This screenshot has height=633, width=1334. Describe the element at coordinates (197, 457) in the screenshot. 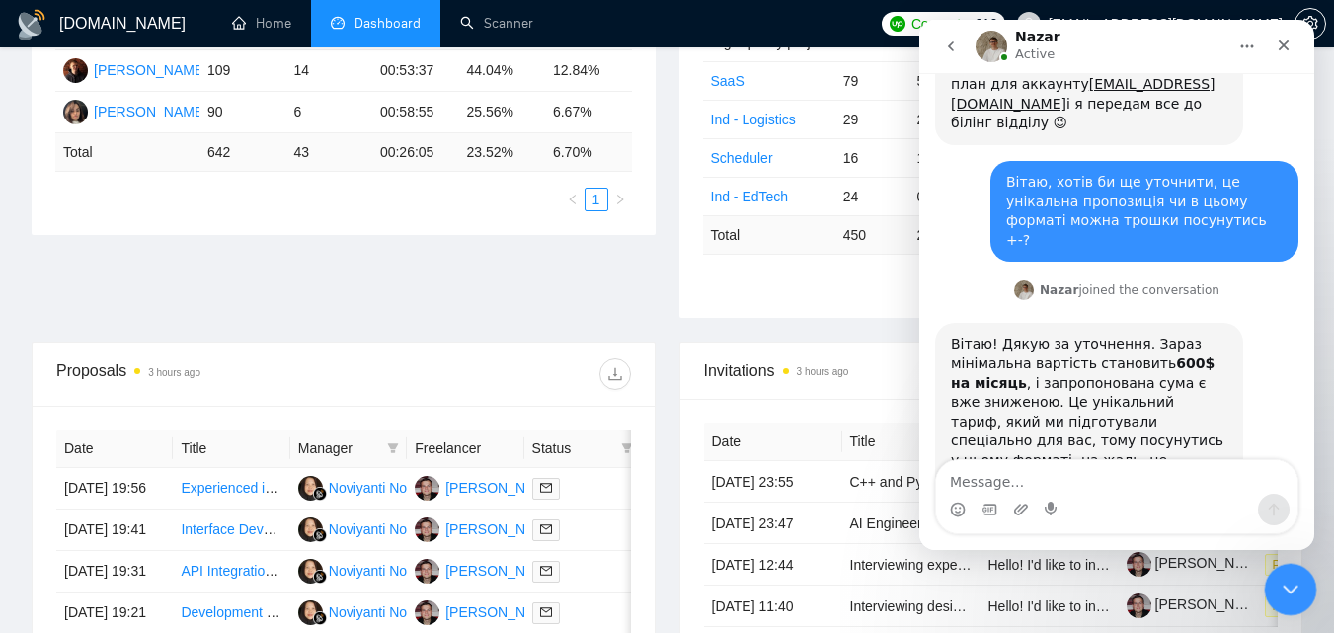

I see `textarea: Message…` at that location.